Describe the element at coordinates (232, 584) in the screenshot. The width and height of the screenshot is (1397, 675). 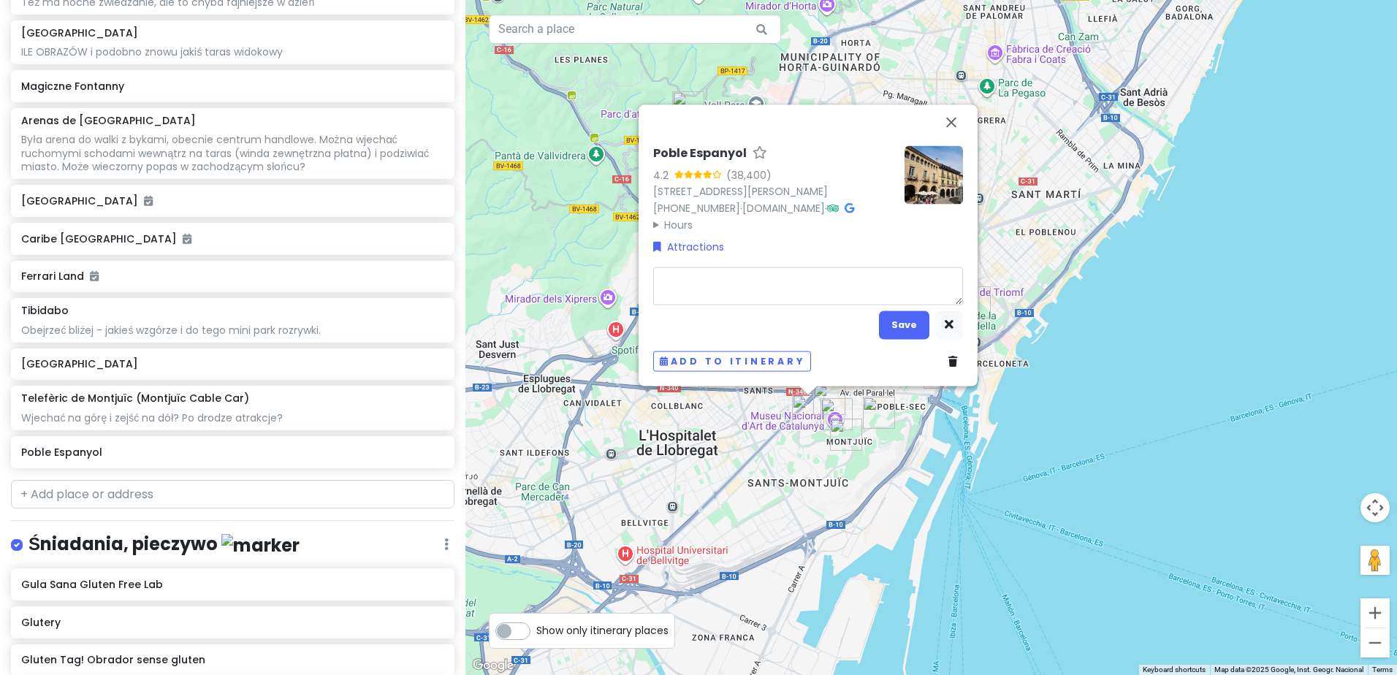
I see `h6: Gula Sana Gluten Free Lab` at that location.